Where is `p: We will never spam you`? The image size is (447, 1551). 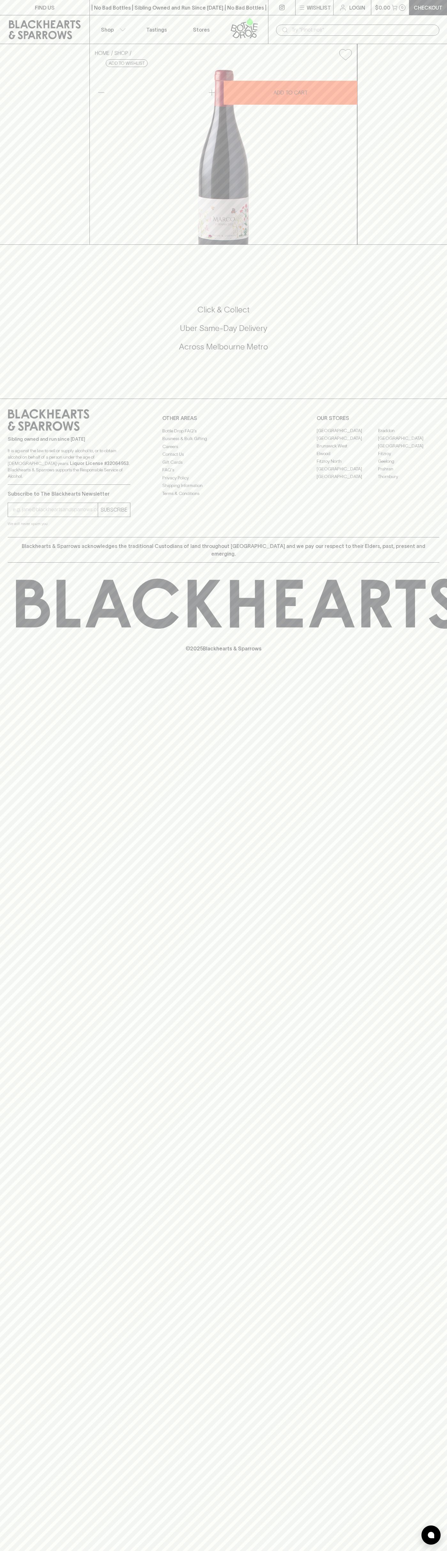 p: We will never spam you is located at coordinates (69, 524).